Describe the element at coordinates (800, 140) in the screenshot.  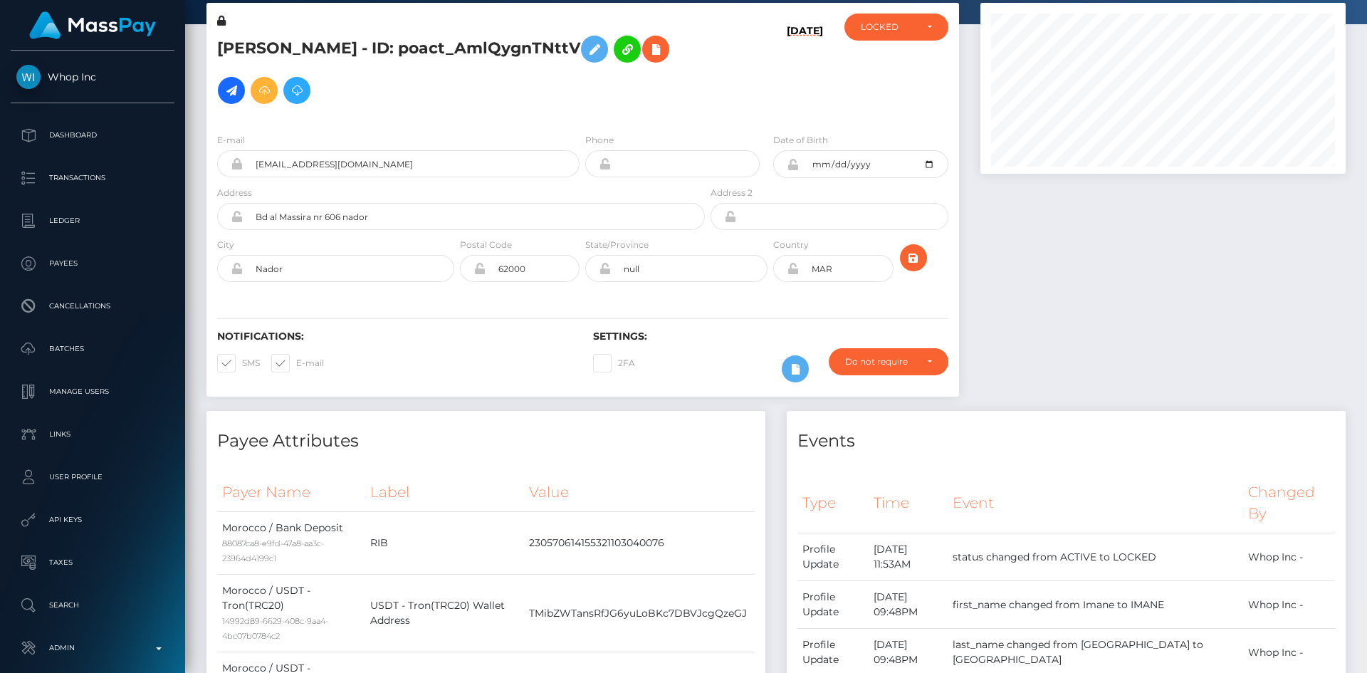
I see `label: Date of Birth` at that location.